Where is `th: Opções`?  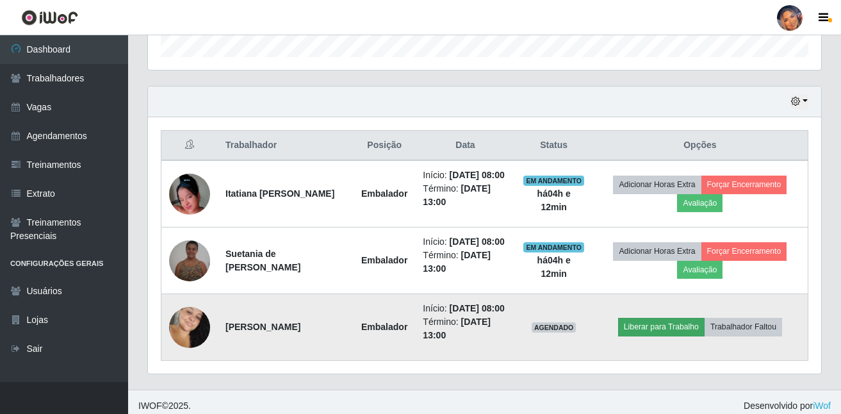 th: Opções is located at coordinates (700, 145).